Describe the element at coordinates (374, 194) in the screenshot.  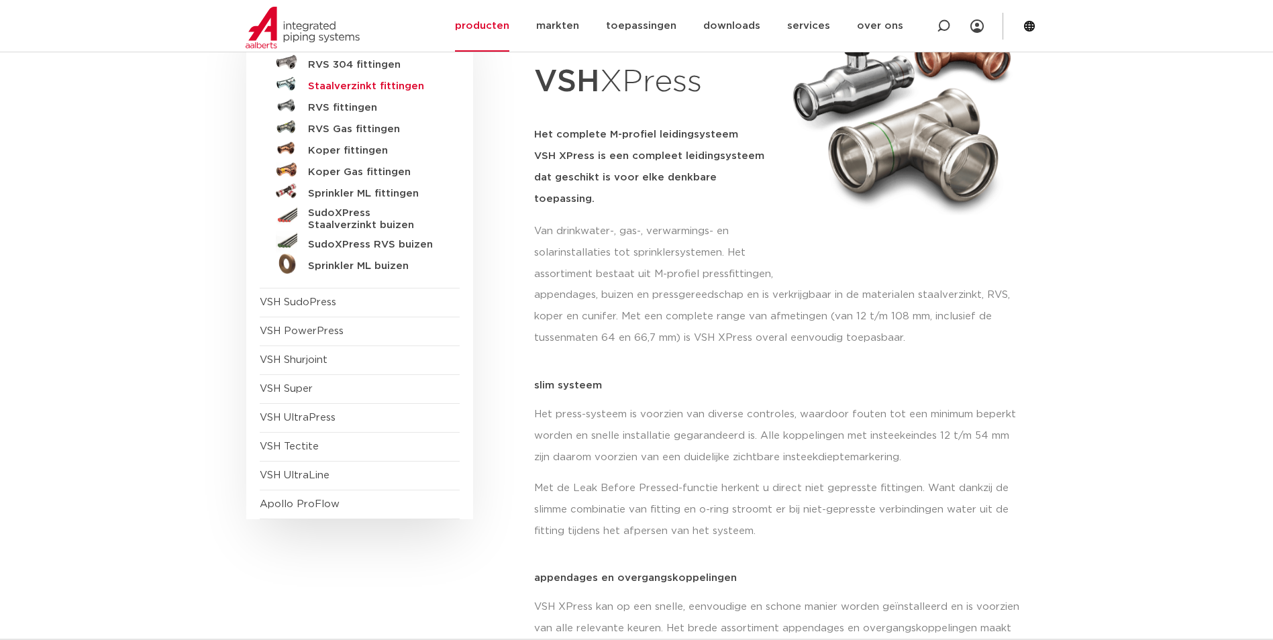
I see `h5: Sprinkler ML fittingen` at that location.